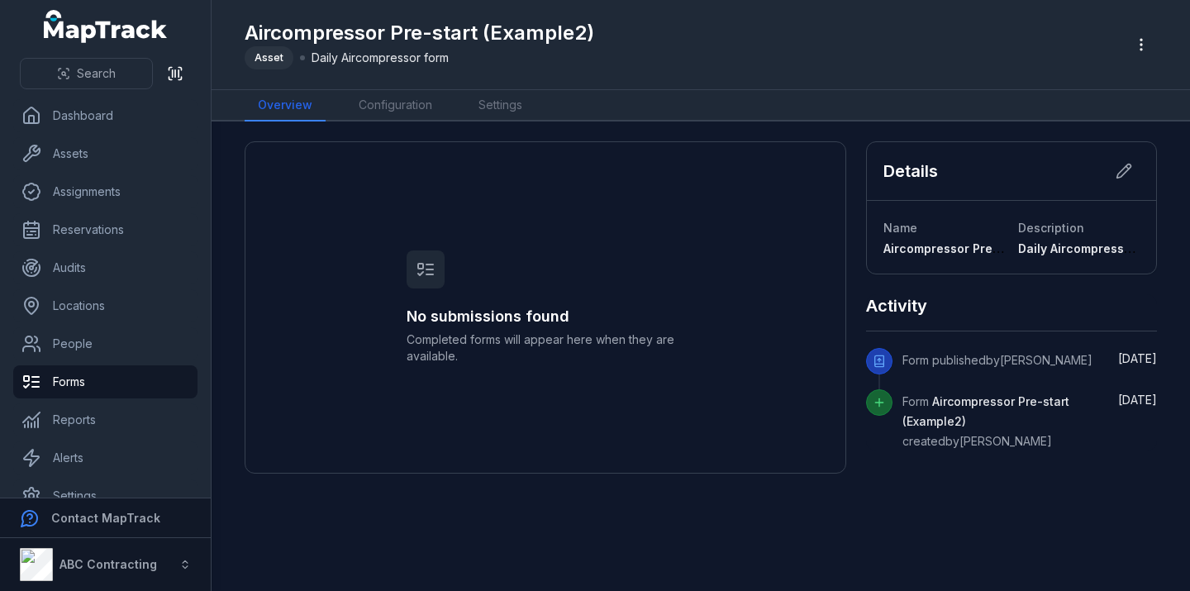 The height and width of the screenshot is (591, 1190). I want to click on a: Assignments, so click(105, 192).